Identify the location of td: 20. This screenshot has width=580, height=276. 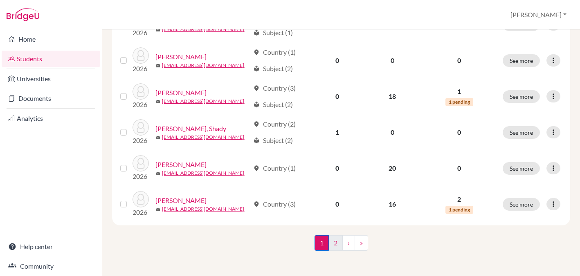
(392, 169).